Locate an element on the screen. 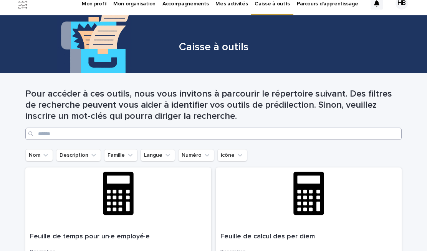 The height and width of the screenshot is (251, 427). p: Feuille de calcul des per diem is located at coordinates (308, 237).